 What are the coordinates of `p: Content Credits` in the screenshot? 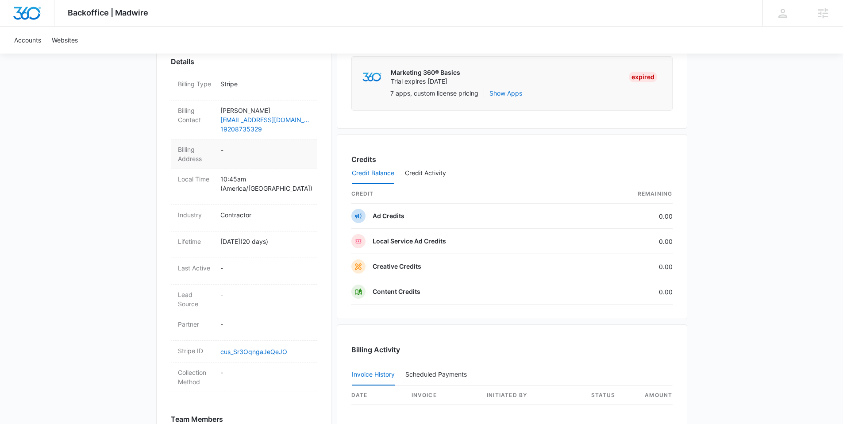 It's located at (396, 292).